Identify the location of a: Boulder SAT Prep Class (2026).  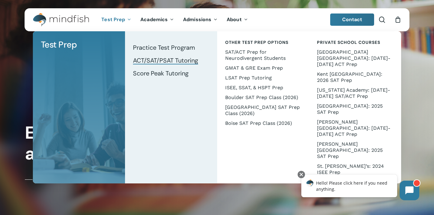
(263, 98).